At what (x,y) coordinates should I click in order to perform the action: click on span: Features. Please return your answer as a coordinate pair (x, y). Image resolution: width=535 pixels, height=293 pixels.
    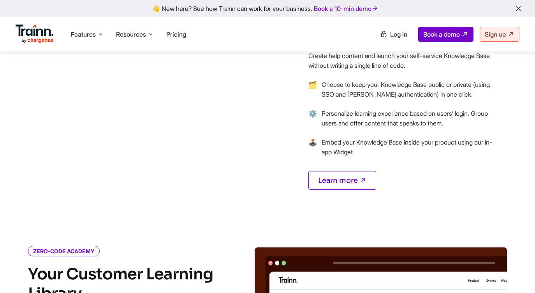
    Looking at the image, I should click on (83, 34).